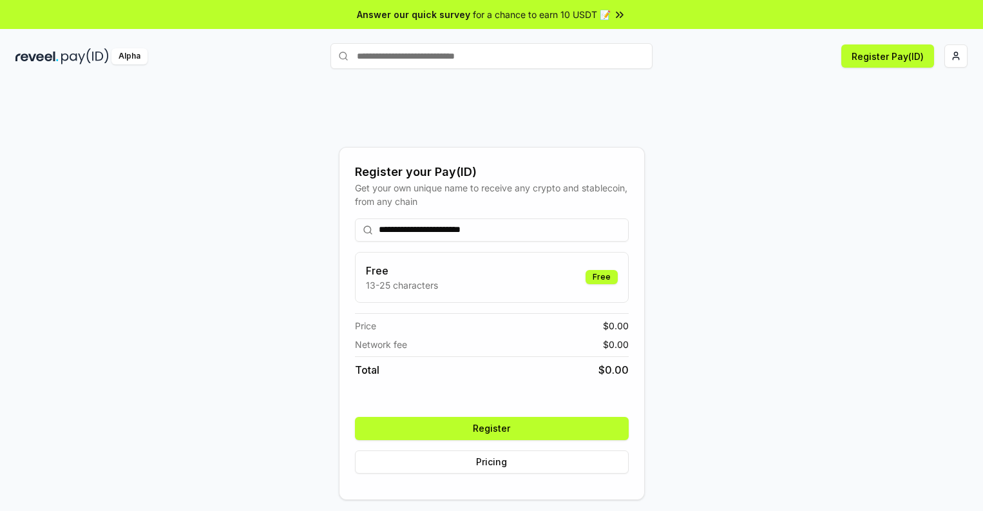 The image size is (983, 511). I want to click on span: Answer our quick survey, so click(413, 14).